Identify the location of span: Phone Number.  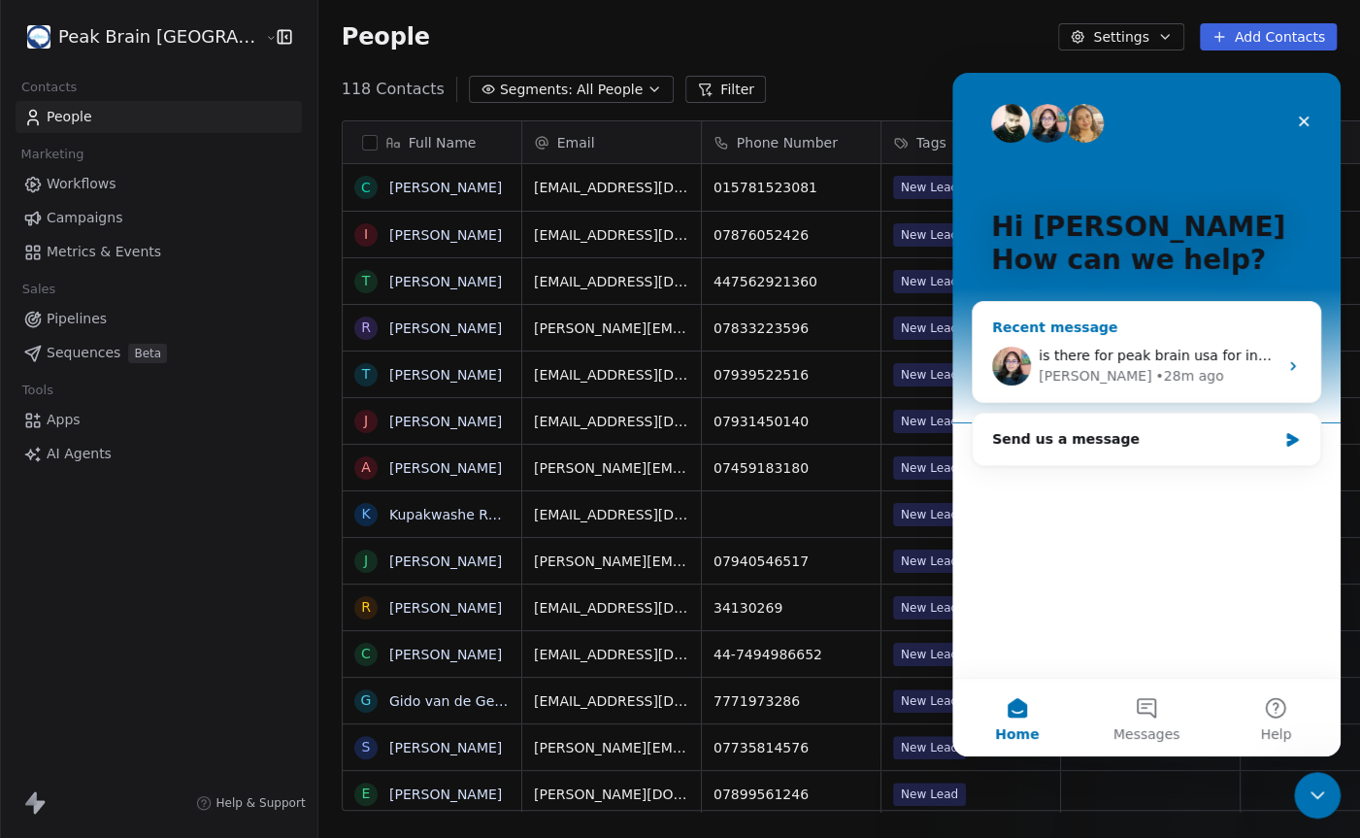
(787, 143).